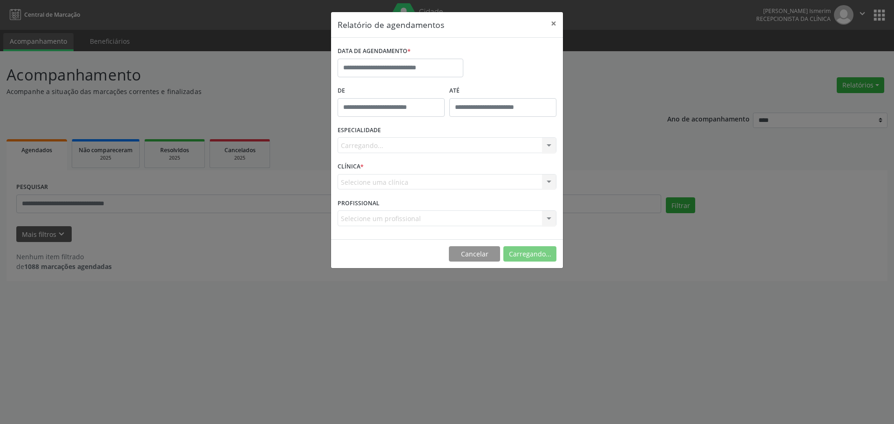  What do you see at coordinates (391, 91) in the screenshot?
I see `label: De` at bounding box center [391, 91].